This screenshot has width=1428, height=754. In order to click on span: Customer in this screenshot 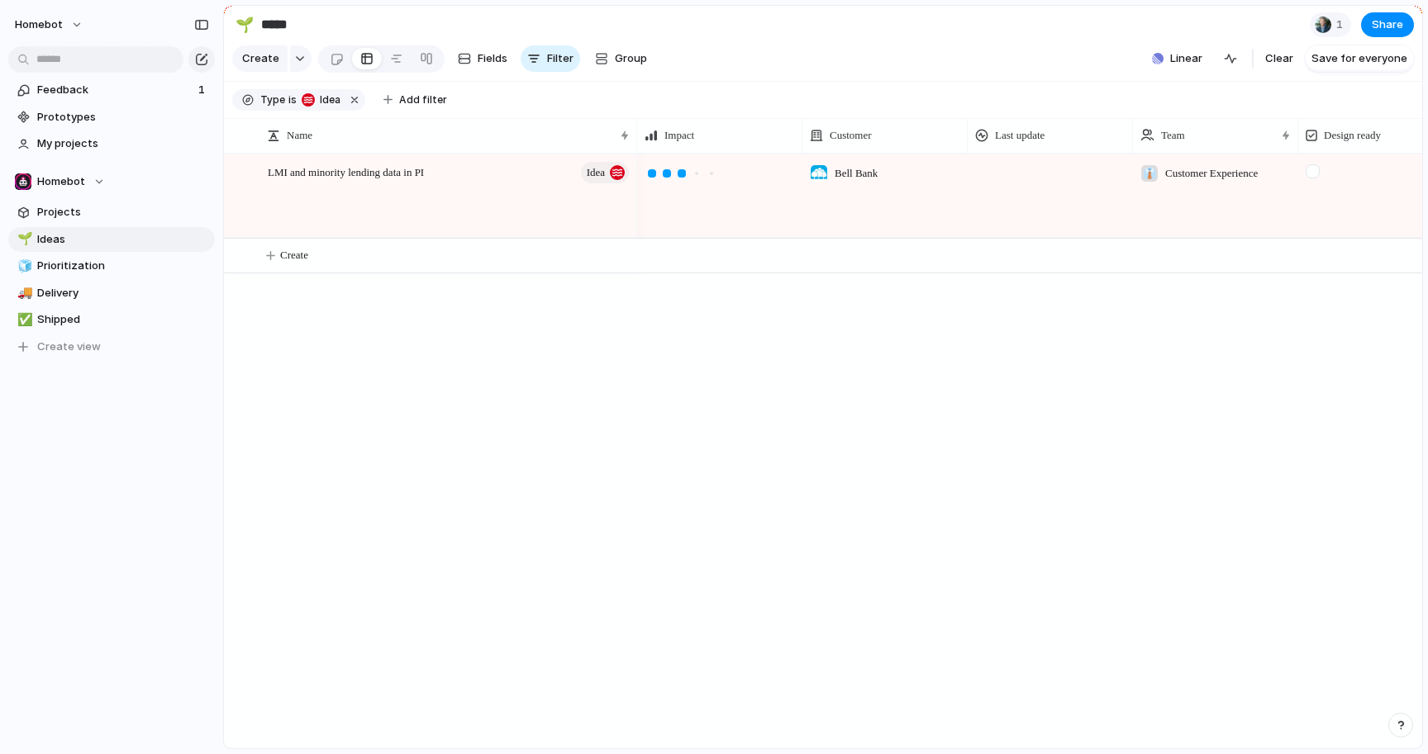, I will do `click(850, 135)`.